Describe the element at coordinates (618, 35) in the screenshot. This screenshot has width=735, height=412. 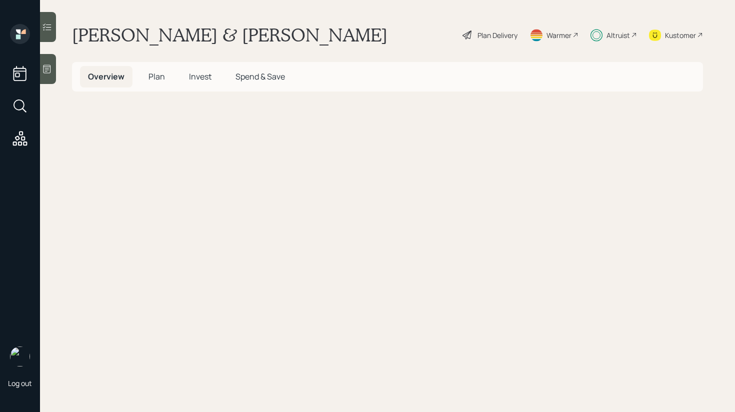
I see `div: Altruist` at that location.